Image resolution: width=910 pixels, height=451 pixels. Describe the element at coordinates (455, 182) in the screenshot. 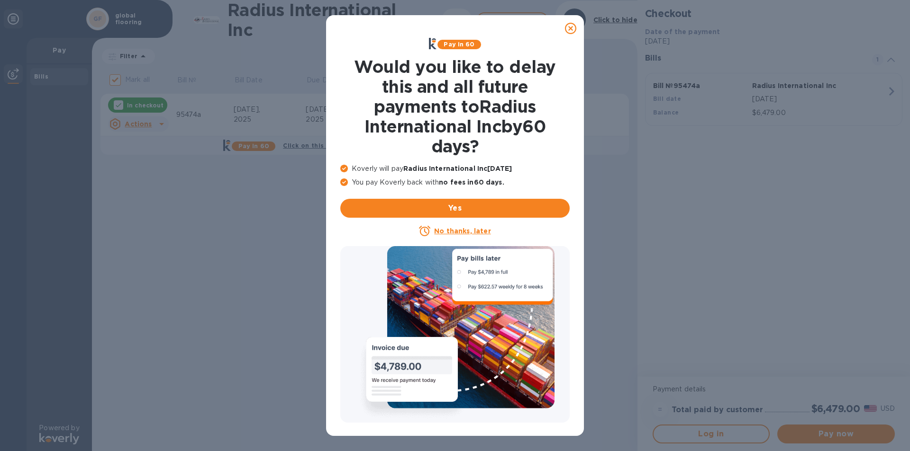

I see `p: You pay Koverly back with` at that location.